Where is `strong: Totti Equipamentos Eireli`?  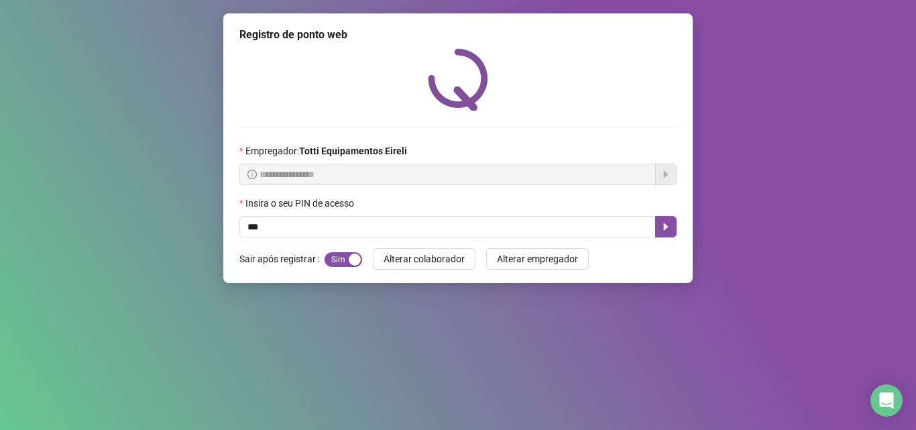 strong: Totti Equipamentos Eireli is located at coordinates (353, 151).